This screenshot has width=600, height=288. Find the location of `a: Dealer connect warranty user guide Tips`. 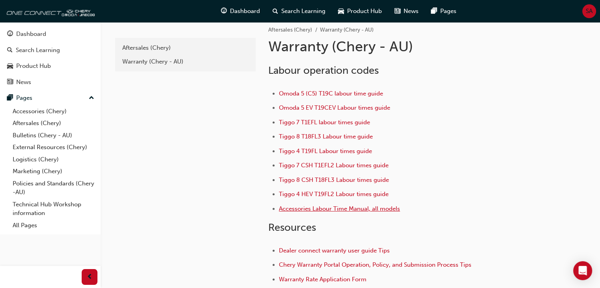

a: Dealer connect warranty user guide Tips is located at coordinates (334, 251).